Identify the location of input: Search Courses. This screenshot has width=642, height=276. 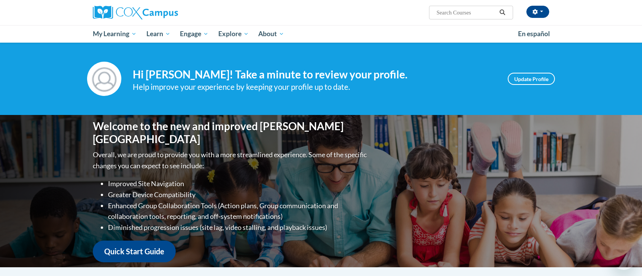
(467, 13).